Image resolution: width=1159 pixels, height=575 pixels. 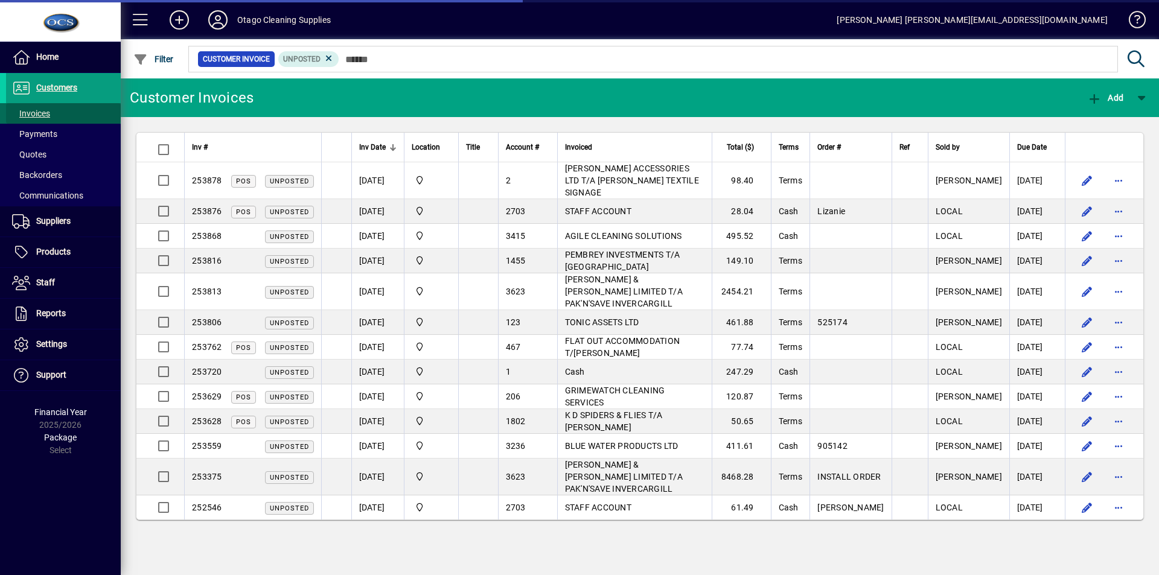 I want to click on div: Inv Date, so click(x=378, y=147).